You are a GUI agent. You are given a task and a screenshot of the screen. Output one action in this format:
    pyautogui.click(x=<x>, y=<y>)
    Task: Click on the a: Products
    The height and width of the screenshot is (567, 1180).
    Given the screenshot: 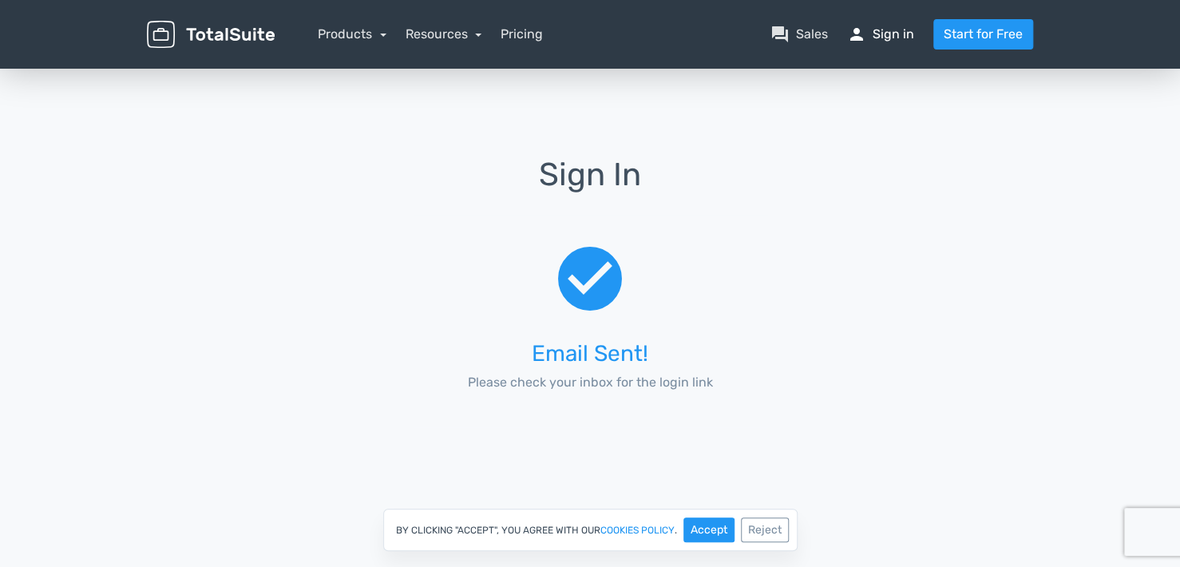 What is the action you would take?
    pyautogui.click(x=352, y=34)
    